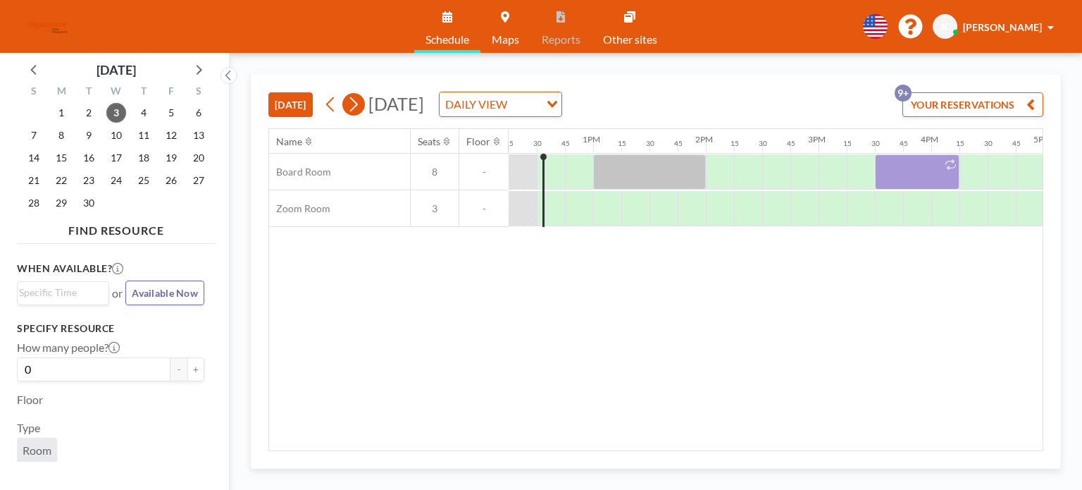 The width and height of the screenshot is (1082, 490). Describe the element at coordinates (30, 399) in the screenshot. I see `label: Floor` at that location.